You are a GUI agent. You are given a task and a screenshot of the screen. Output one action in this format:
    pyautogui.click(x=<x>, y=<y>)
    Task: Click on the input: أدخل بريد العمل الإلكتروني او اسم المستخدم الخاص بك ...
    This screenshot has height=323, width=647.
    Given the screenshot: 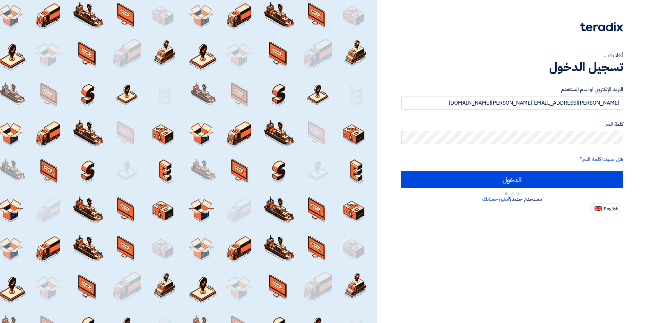 What is the action you would take?
    pyautogui.click(x=512, y=103)
    